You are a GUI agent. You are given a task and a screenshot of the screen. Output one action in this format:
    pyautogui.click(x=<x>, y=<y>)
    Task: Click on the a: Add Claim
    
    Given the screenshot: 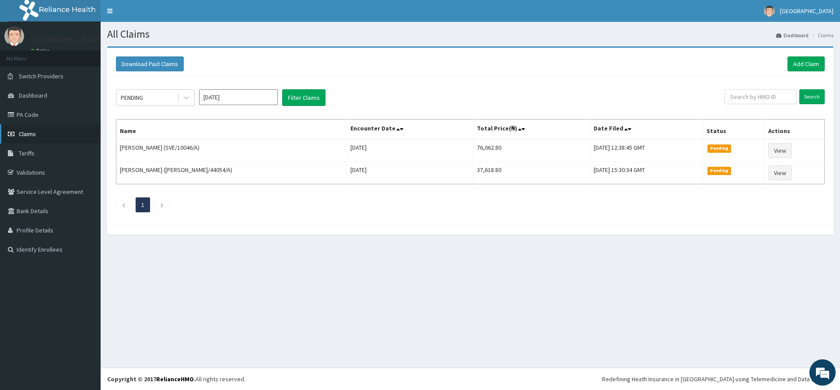 What is the action you would take?
    pyautogui.click(x=806, y=64)
    